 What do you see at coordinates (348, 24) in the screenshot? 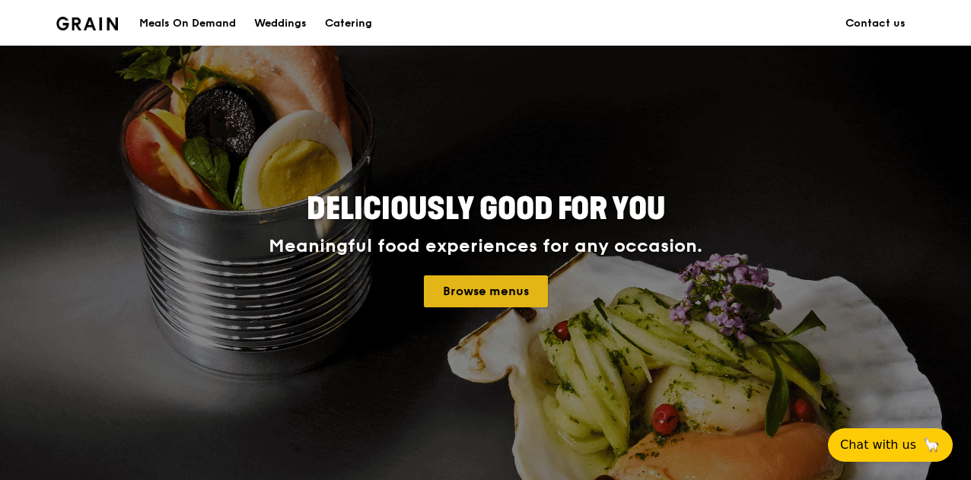
I see `a: Catering` at bounding box center [348, 24].